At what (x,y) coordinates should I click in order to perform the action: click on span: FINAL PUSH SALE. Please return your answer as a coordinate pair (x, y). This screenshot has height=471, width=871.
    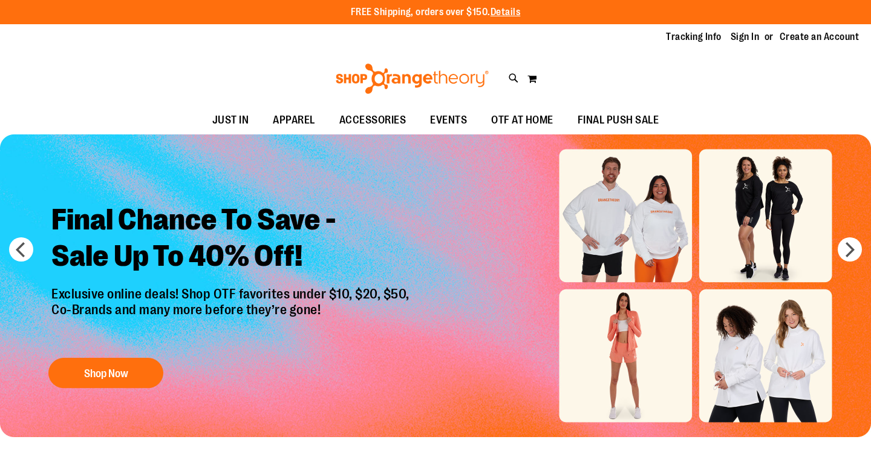
    Looking at the image, I should click on (618, 120).